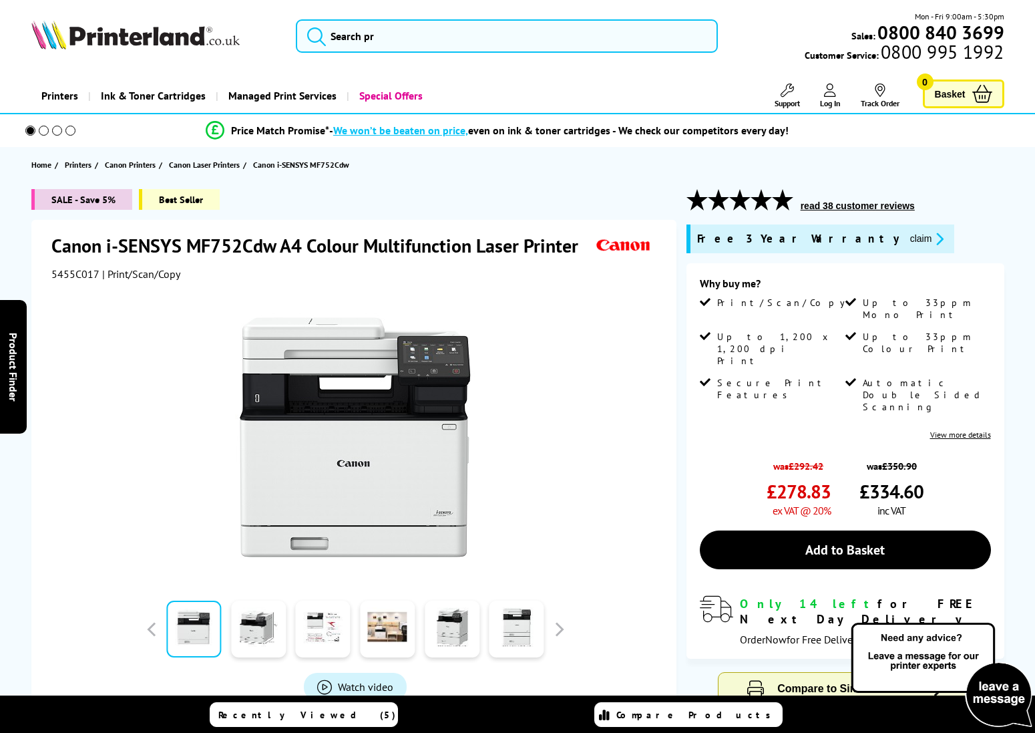 The image size is (1035, 733). Describe the element at coordinates (152, 96) in the screenshot. I see `a: Ink & Toner Cartridges` at that location.